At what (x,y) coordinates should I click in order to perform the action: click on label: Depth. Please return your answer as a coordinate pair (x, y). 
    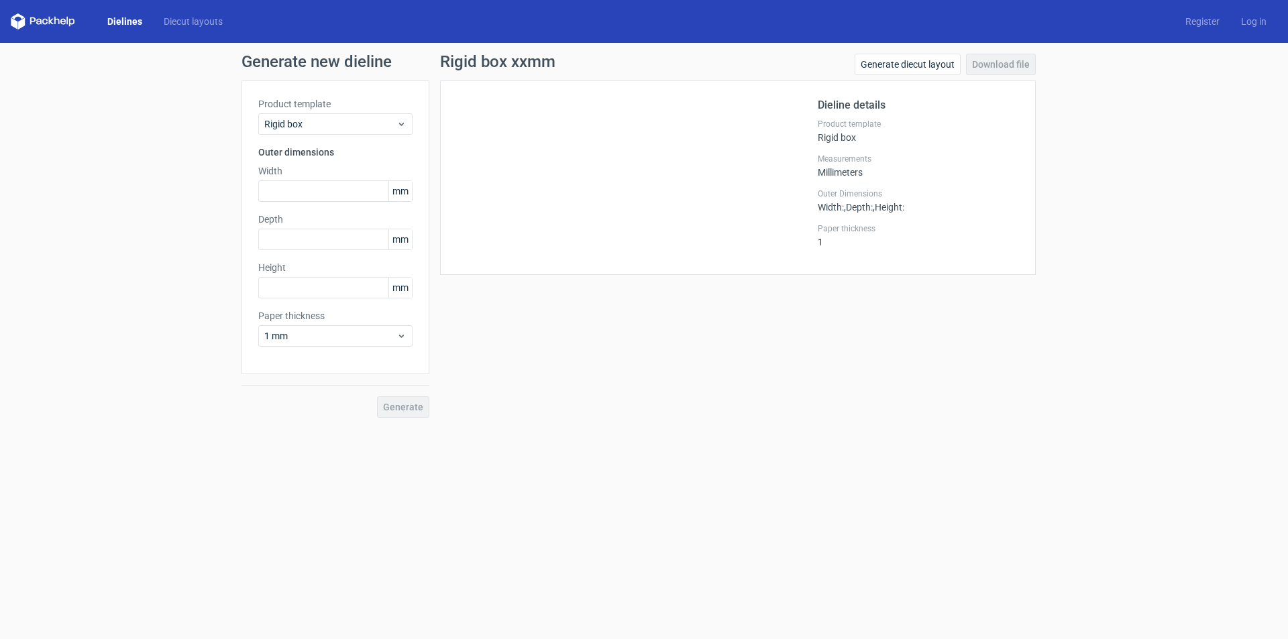
    Looking at the image, I should click on (335, 219).